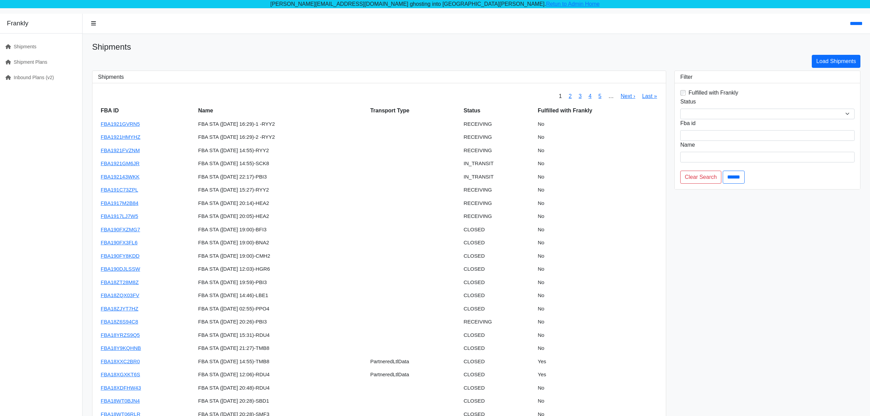  I want to click on h1: Shipments, so click(476, 47).